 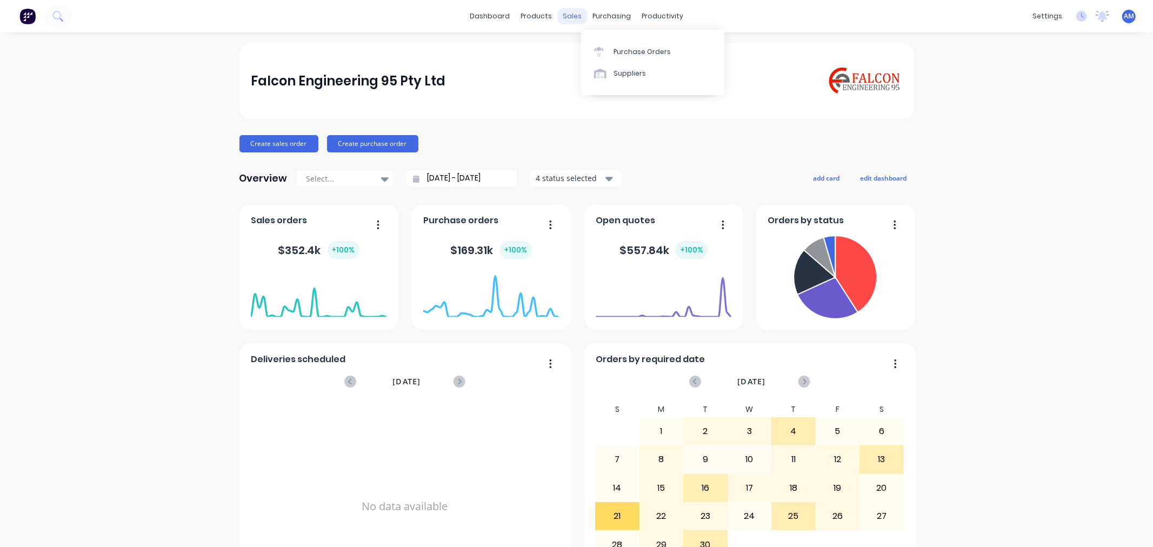 I want to click on div: 27, so click(x=881, y=516).